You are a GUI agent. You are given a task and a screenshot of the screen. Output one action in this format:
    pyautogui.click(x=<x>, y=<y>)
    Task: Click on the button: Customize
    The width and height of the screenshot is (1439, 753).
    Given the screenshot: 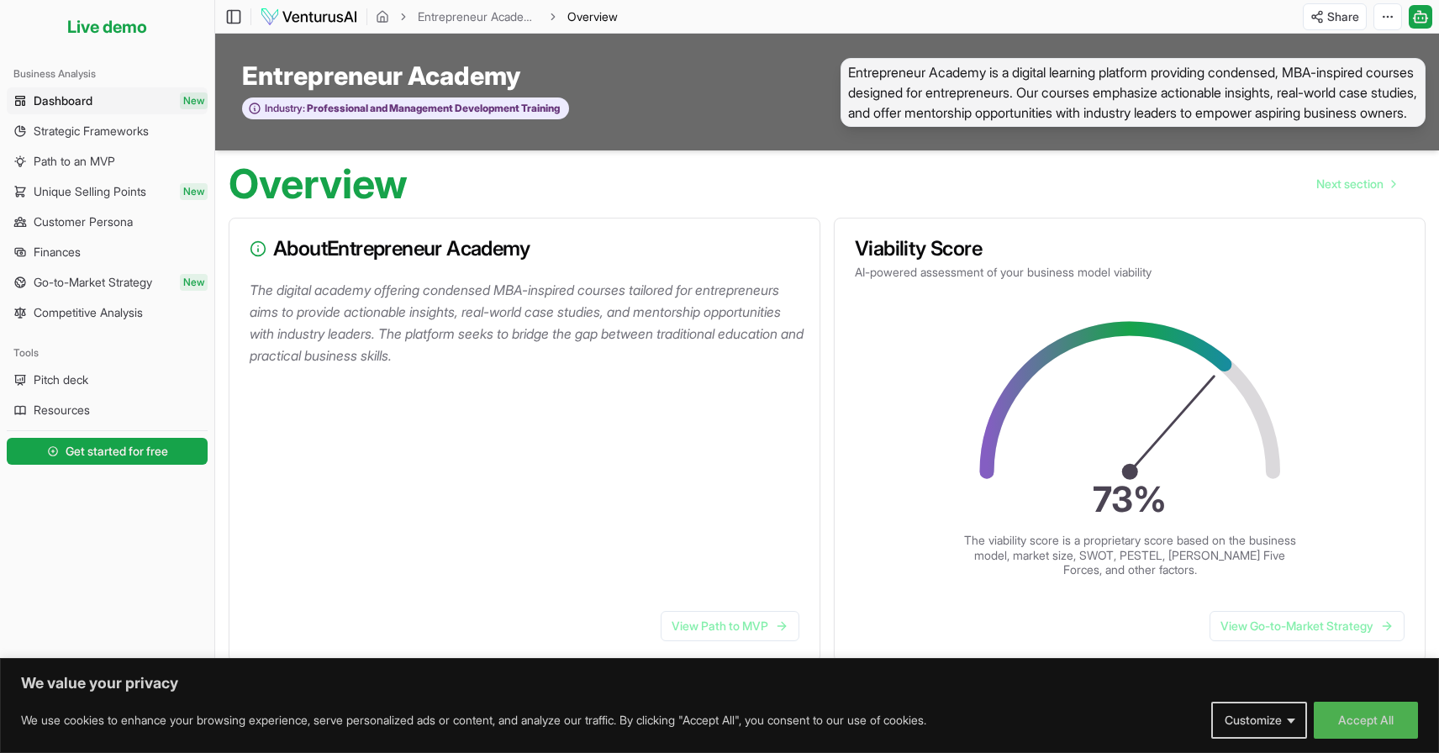 What is the action you would take?
    pyautogui.click(x=1259, y=720)
    